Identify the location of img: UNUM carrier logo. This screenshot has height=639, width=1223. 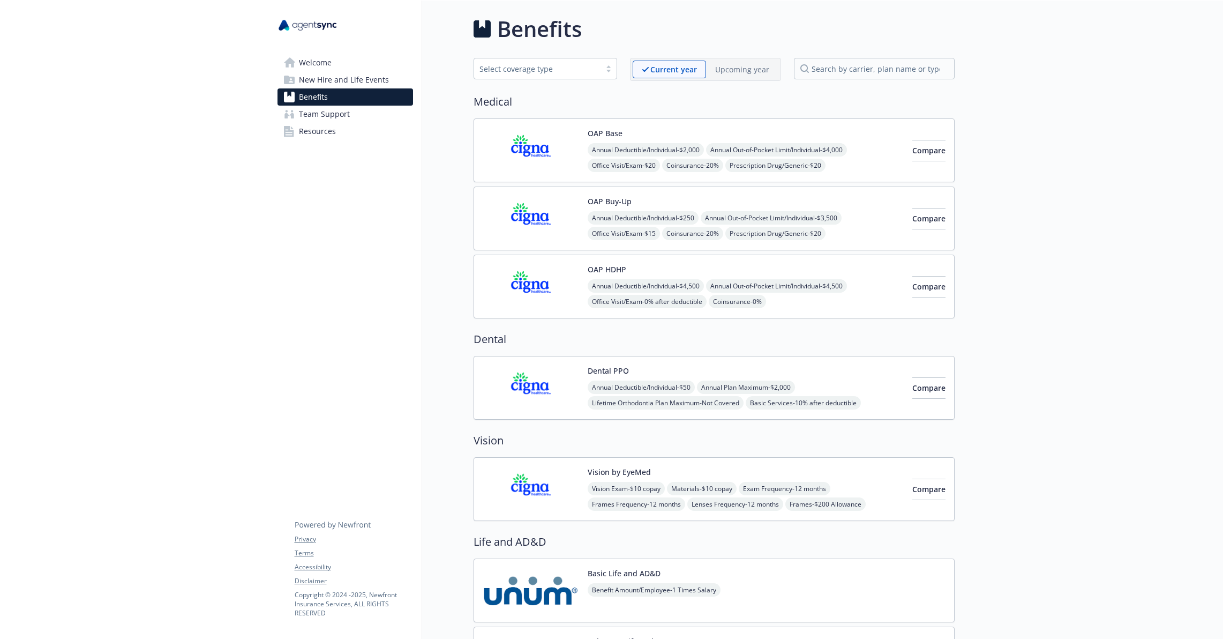
(531, 590).